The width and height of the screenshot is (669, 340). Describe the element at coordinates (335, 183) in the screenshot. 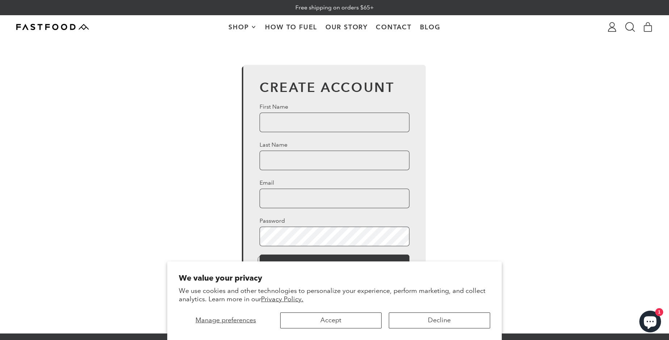

I see `label: Email` at that location.